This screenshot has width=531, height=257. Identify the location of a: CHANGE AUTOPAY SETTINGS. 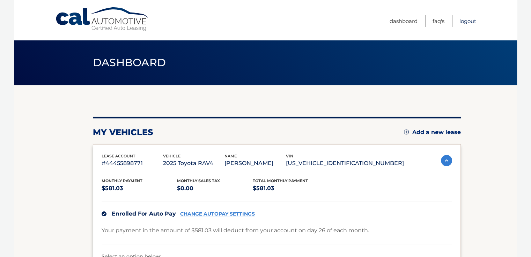
(217, 214).